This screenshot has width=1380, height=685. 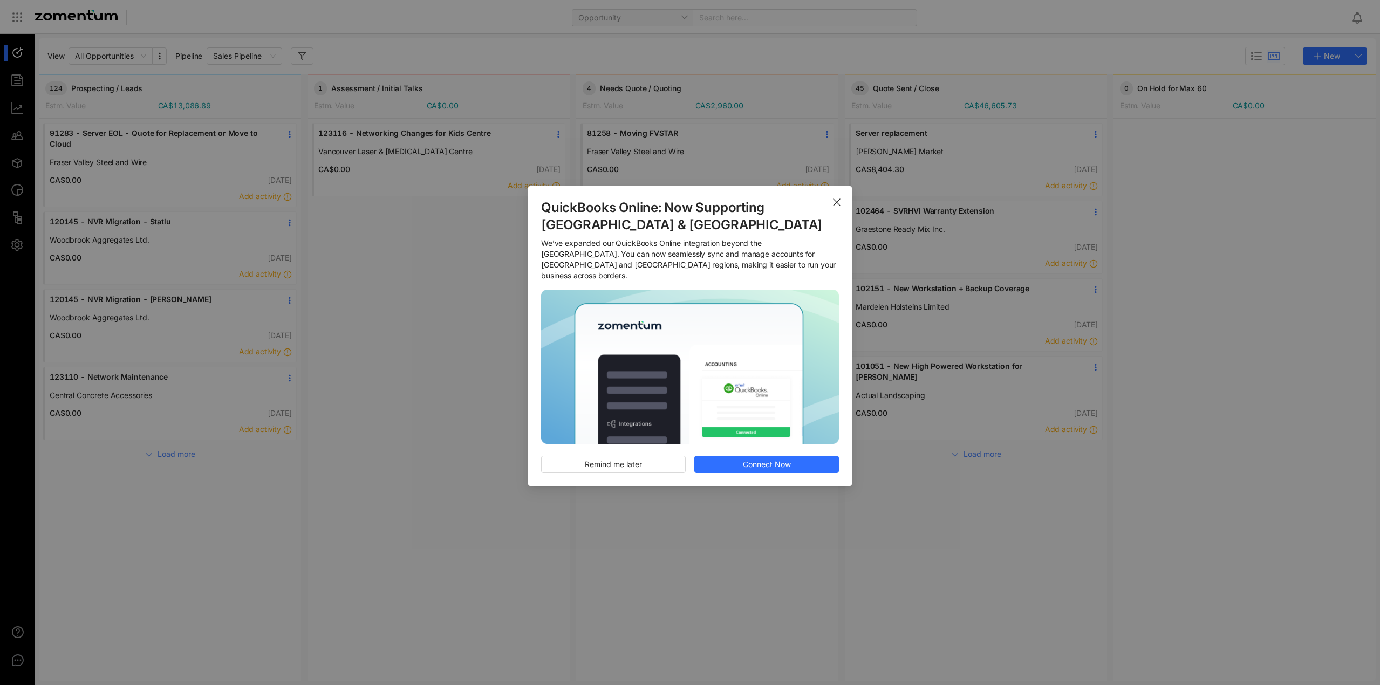 What do you see at coordinates (767, 465) in the screenshot?
I see `button: Connect Now` at bounding box center [767, 465].